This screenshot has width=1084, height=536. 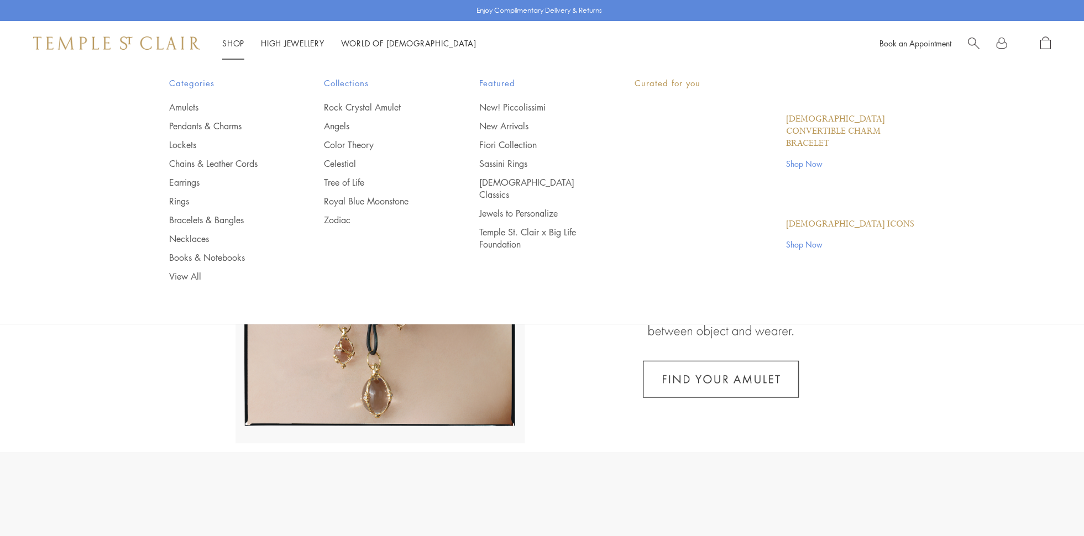 I want to click on a: Angels, so click(x=379, y=126).